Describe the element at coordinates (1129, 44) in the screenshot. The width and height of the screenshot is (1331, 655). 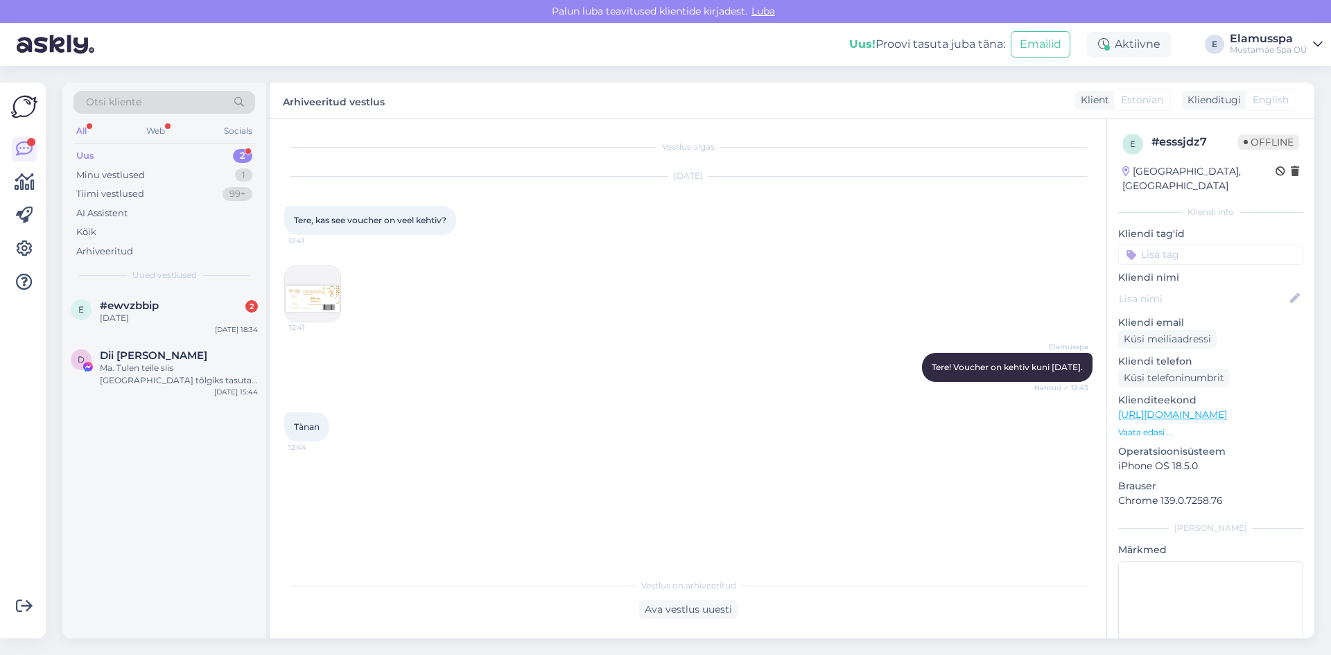
I see `div: Aktiivne` at that location.